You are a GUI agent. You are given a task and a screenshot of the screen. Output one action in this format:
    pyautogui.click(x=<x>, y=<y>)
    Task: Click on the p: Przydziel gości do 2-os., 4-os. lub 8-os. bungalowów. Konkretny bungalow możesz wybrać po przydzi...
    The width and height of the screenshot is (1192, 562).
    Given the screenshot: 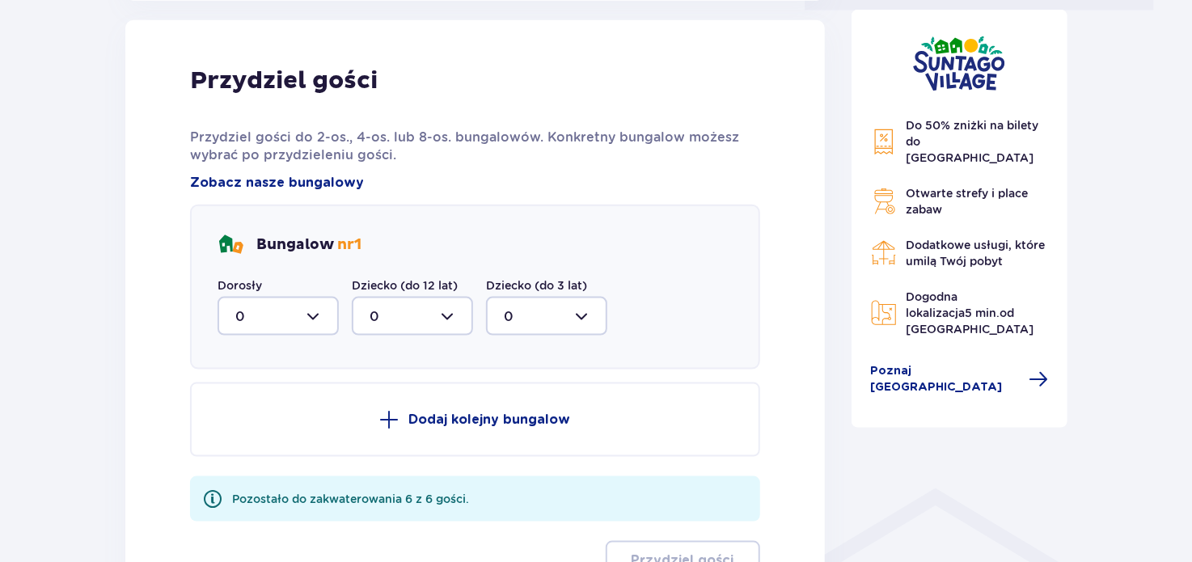 What is the action you would take?
    pyautogui.click(x=475, y=146)
    